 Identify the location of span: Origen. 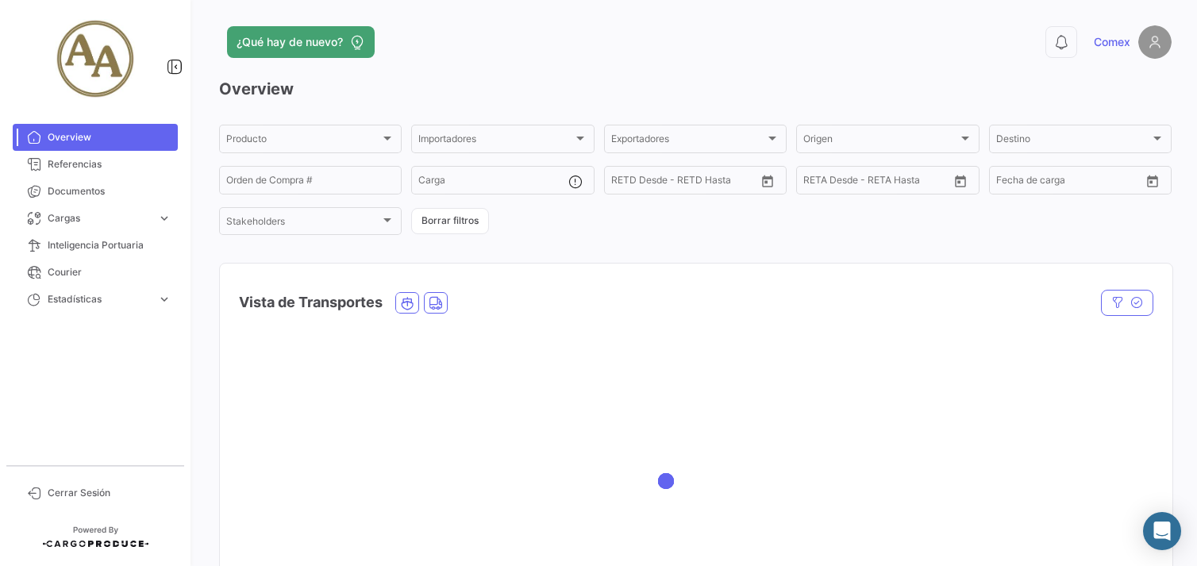
(880, 141).